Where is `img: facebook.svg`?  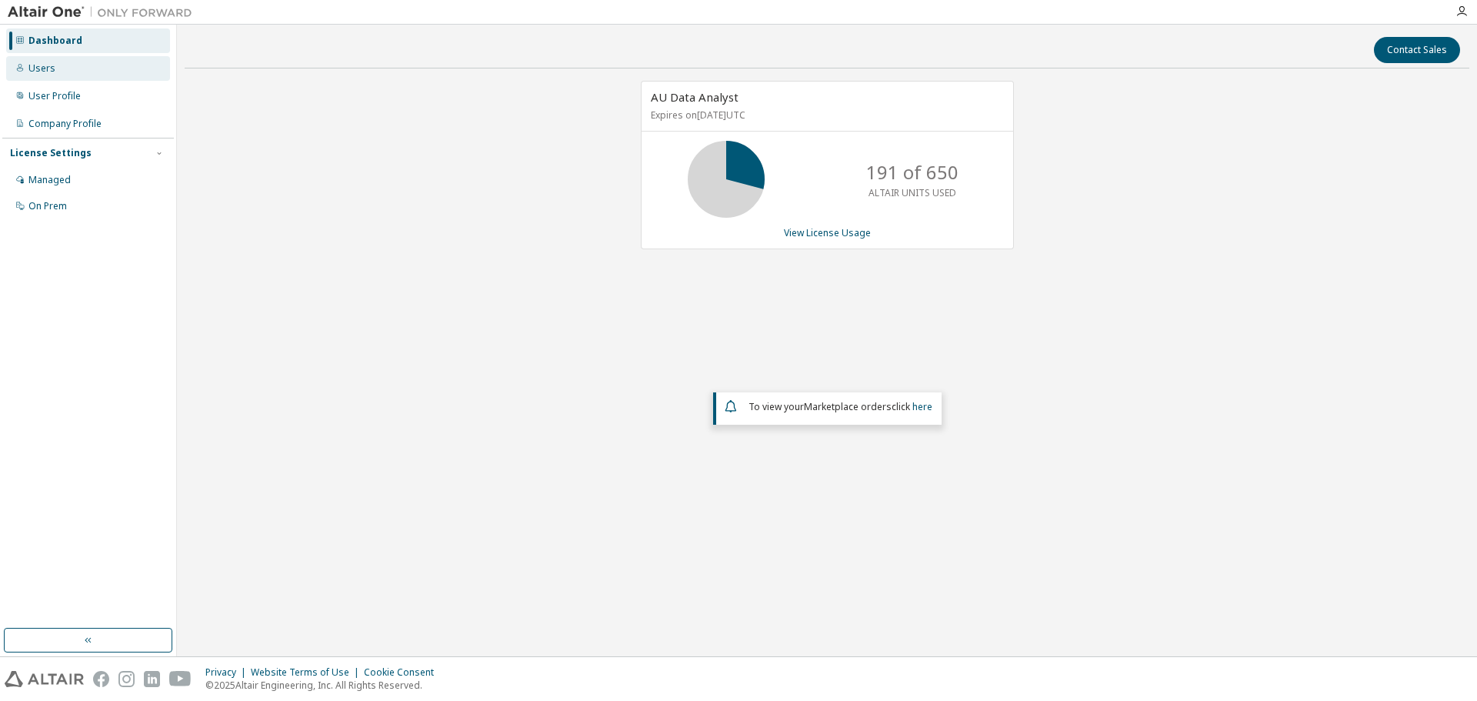
img: facebook.svg is located at coordinates (101, 679).